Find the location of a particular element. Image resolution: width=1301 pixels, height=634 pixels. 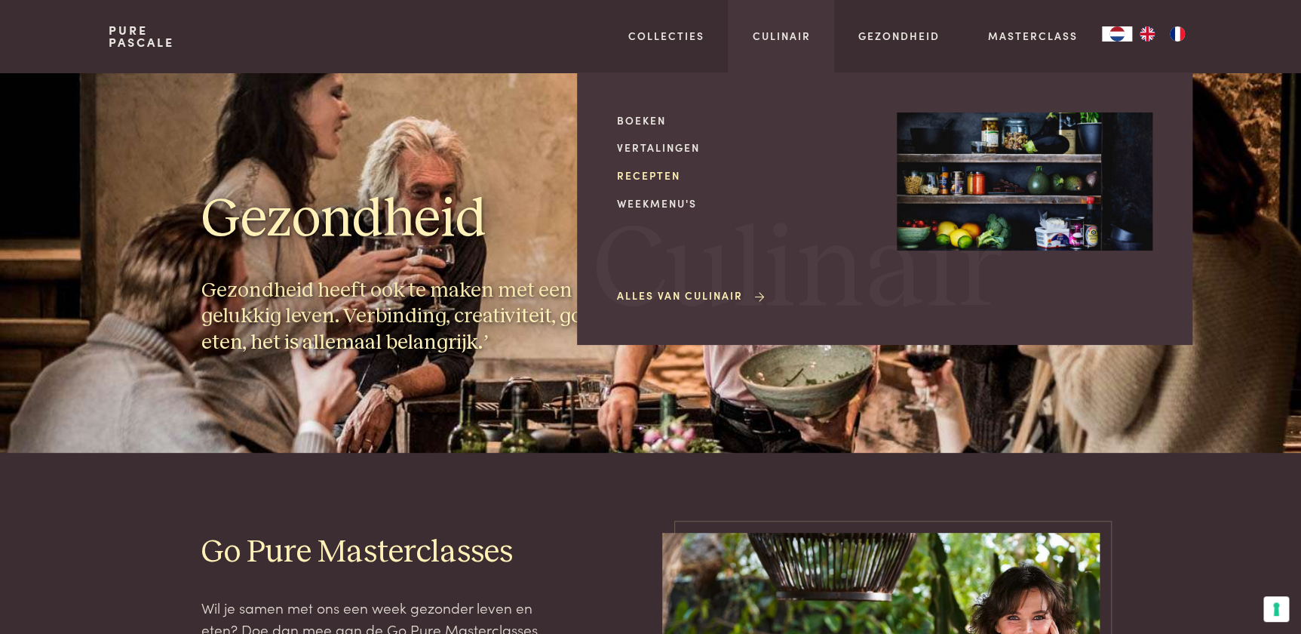

aside: Language selected: Nederlands is located at coordinates (1147, 34).